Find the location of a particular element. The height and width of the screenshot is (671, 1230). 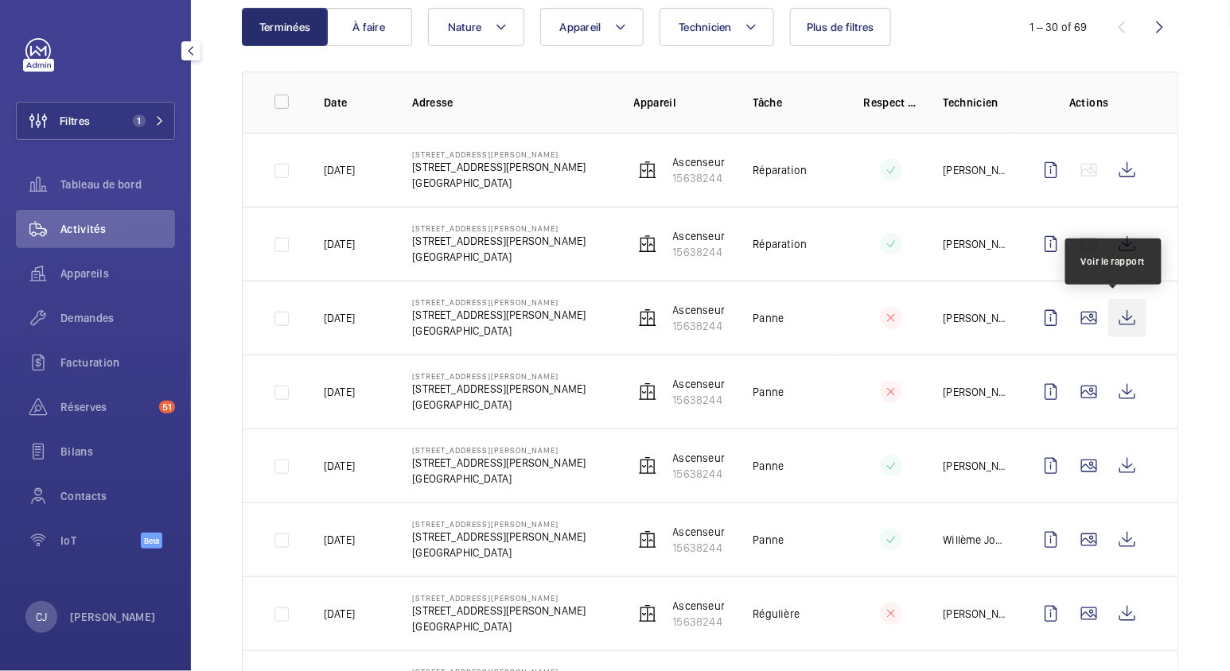

p: CJ is located at coordinates (41, 617).